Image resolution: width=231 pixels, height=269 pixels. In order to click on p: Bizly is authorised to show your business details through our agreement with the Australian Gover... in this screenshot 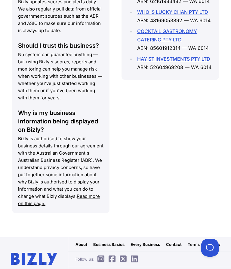, I will do `click(61, 172)`.